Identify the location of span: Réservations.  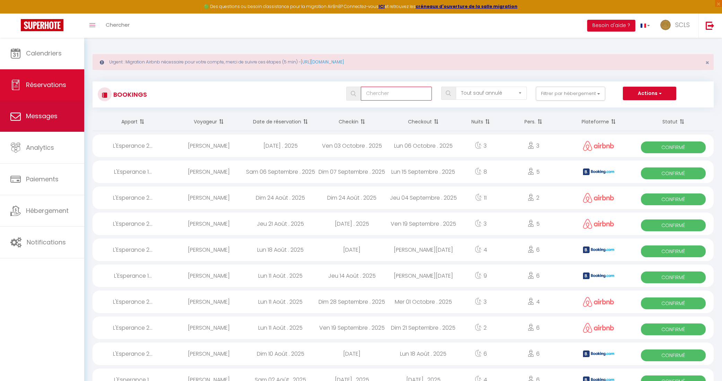
(46, 85).